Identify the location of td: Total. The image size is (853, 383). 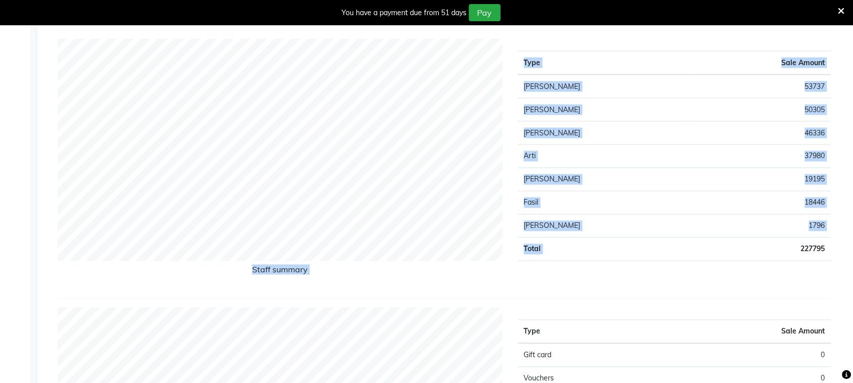
(604, 250).